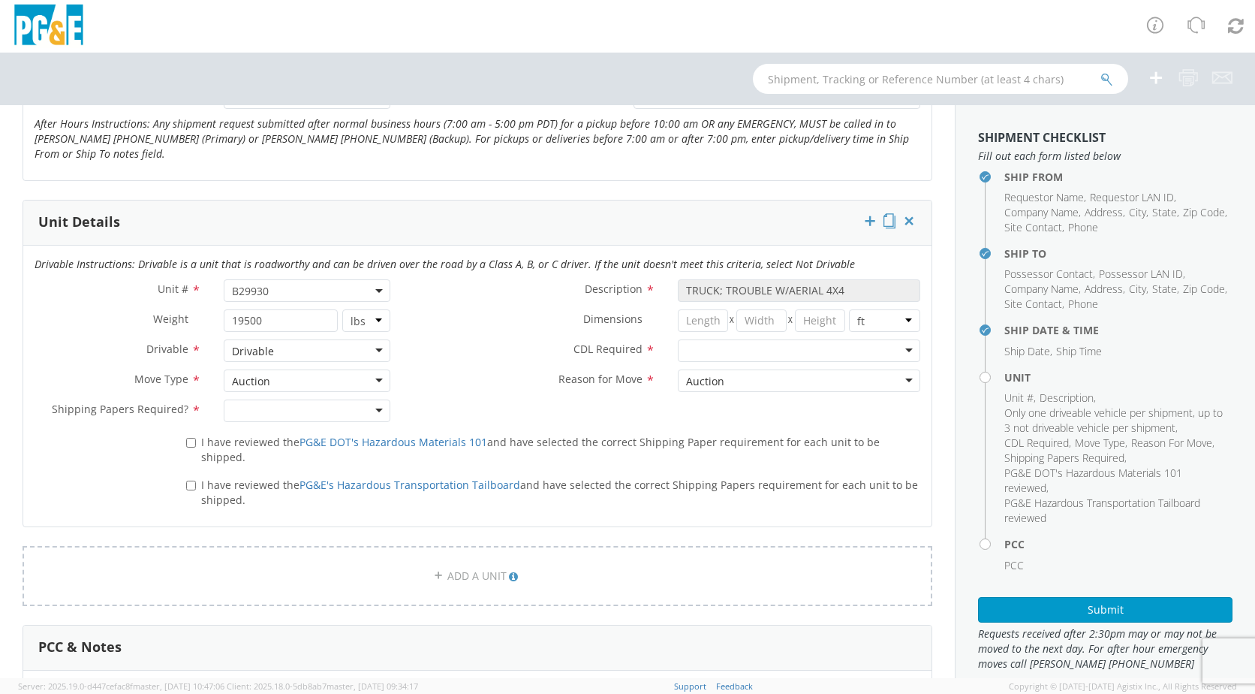  I want to click on h3: Unit Details, so click(79, 222).